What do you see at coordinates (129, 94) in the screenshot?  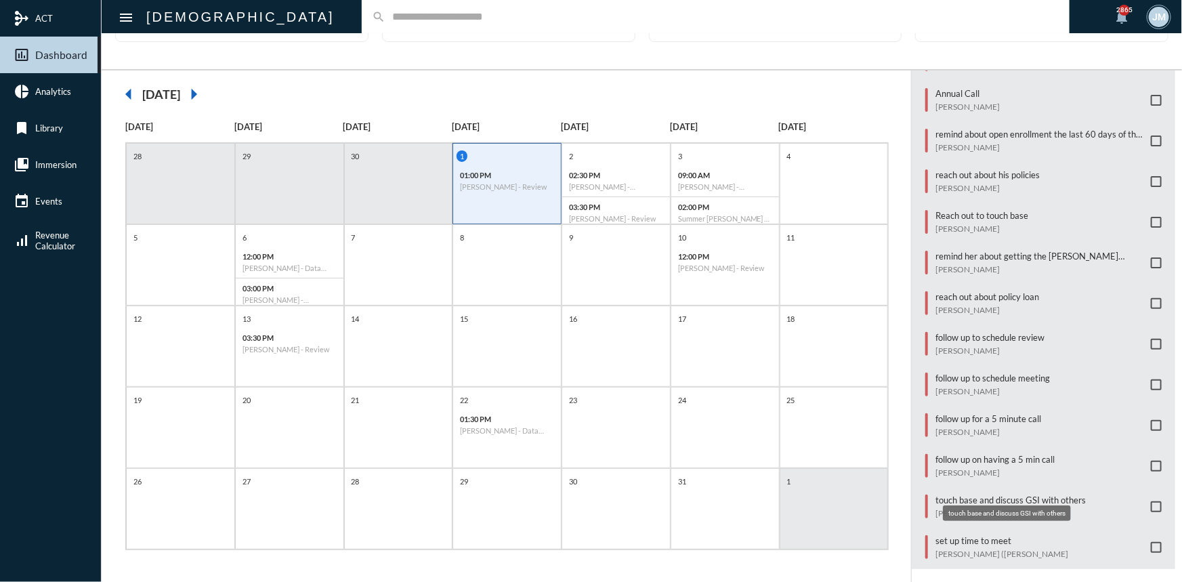 I see `mat-icon: arrow_left` at bounding box center [129, 94].